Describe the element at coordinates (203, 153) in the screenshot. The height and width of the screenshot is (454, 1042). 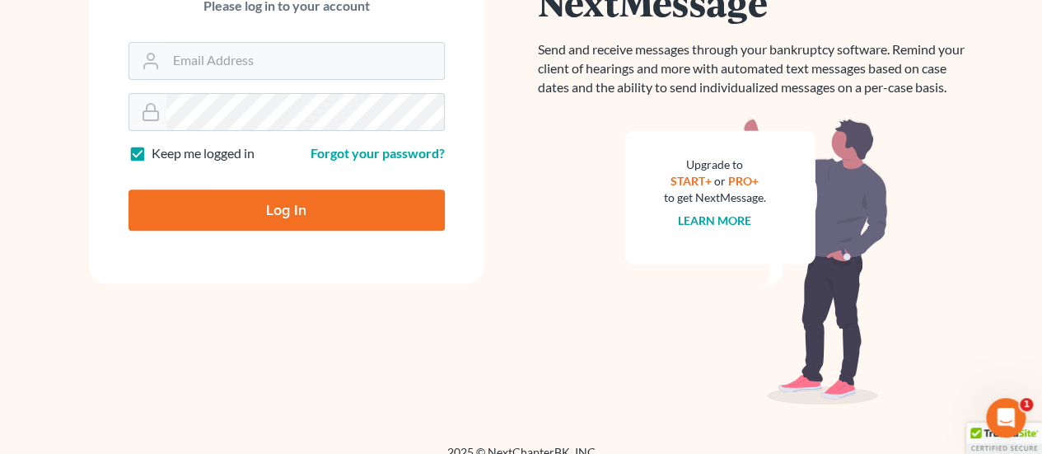
I see `label: Keep me logged in` at that location.